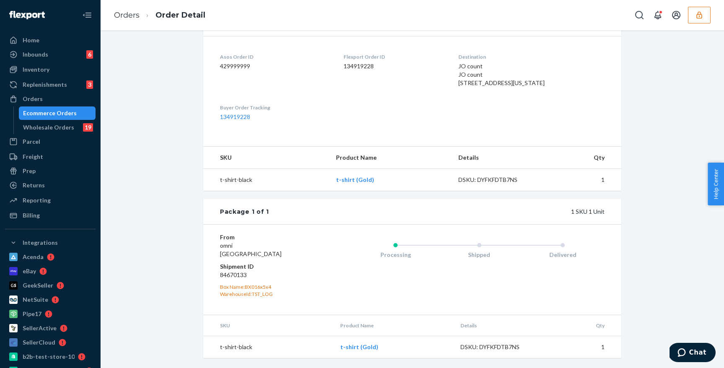  I want to click on div: Inbounds, so click(35, 54).